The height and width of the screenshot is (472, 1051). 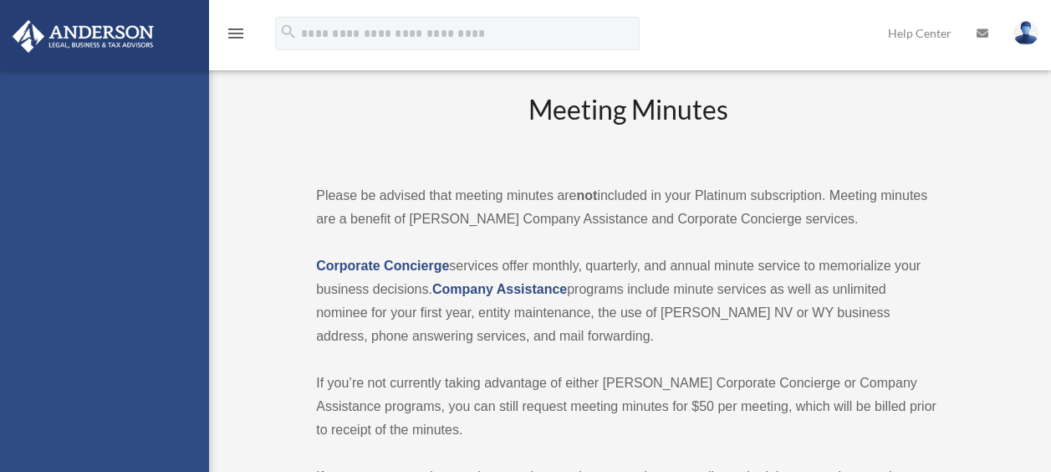 I want to click on p: services offer monthly, quarterly, and annual minute service to memorialize your business decisio..., so click(x=628, y=301).